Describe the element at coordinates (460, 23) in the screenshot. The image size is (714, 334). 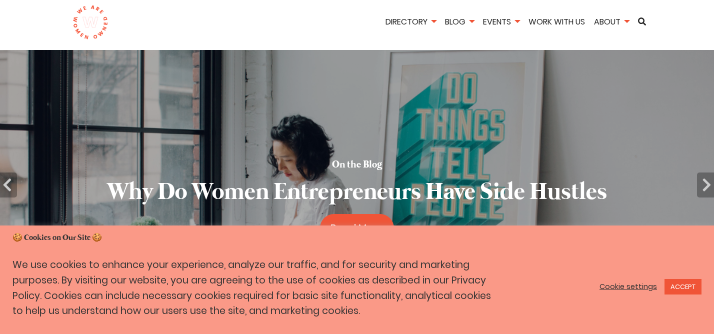
I see `li: Blog` at that location.